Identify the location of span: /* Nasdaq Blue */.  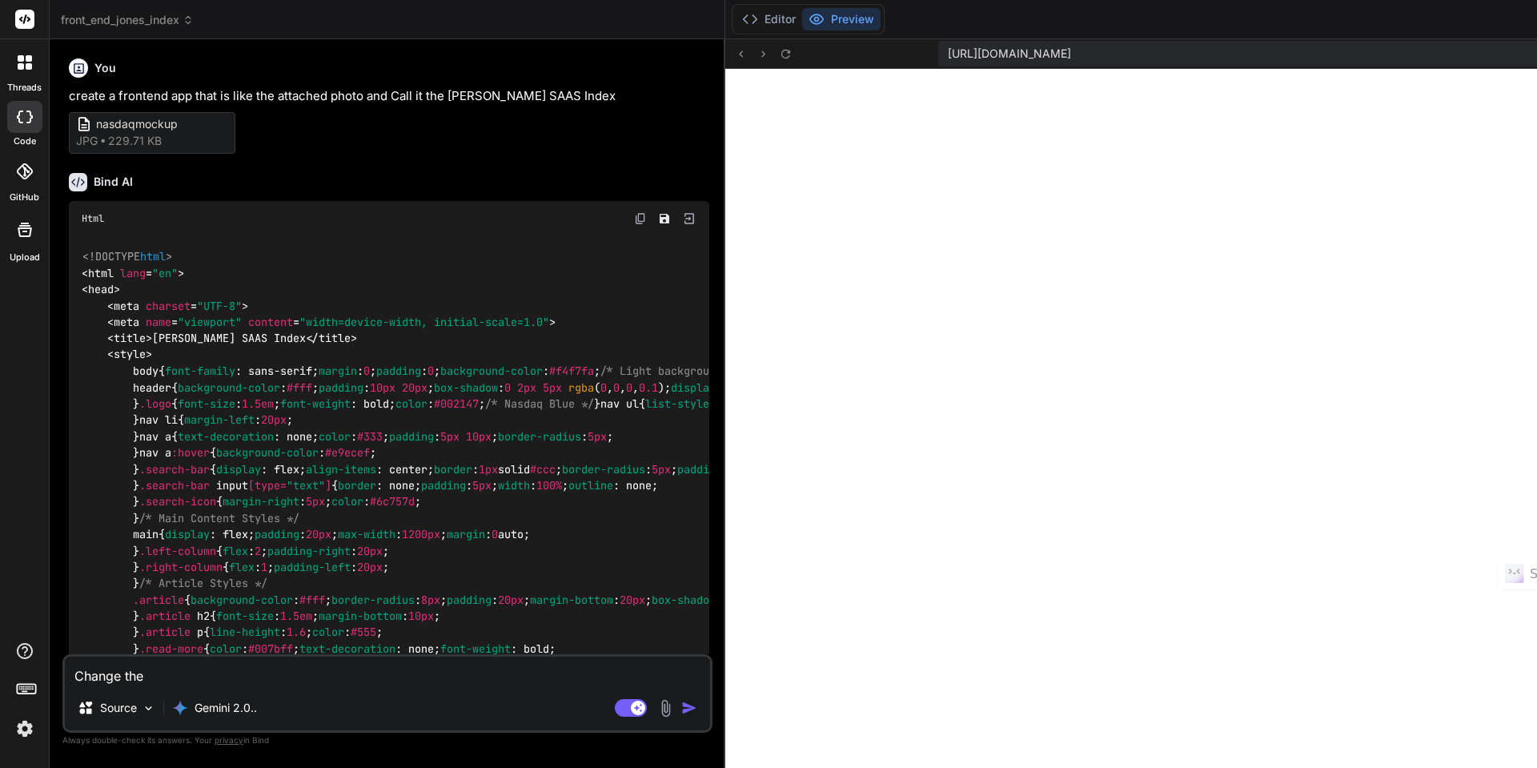
(539, 403).